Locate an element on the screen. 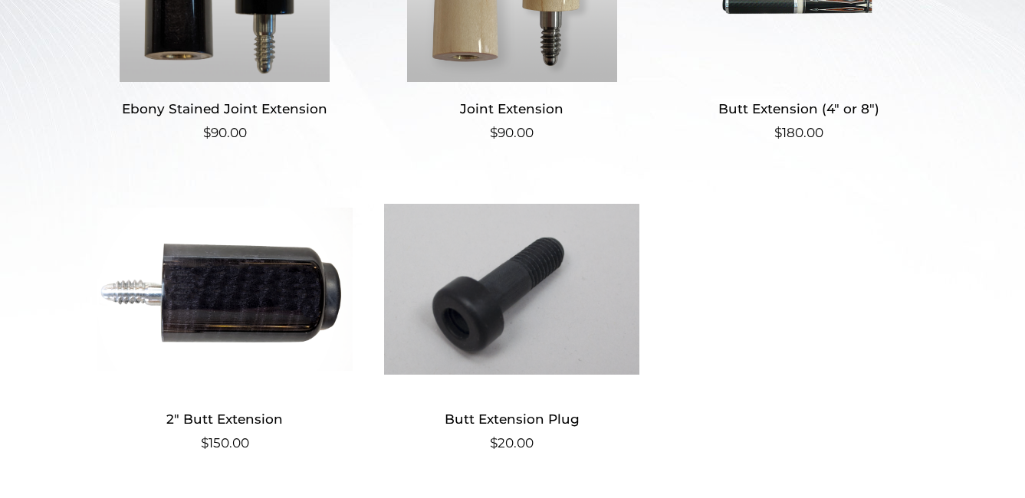 Image resolution: width=1025 pixels, height=498 pixels. h2: 2″ Butt Extension is located at coordinates (225, 419).